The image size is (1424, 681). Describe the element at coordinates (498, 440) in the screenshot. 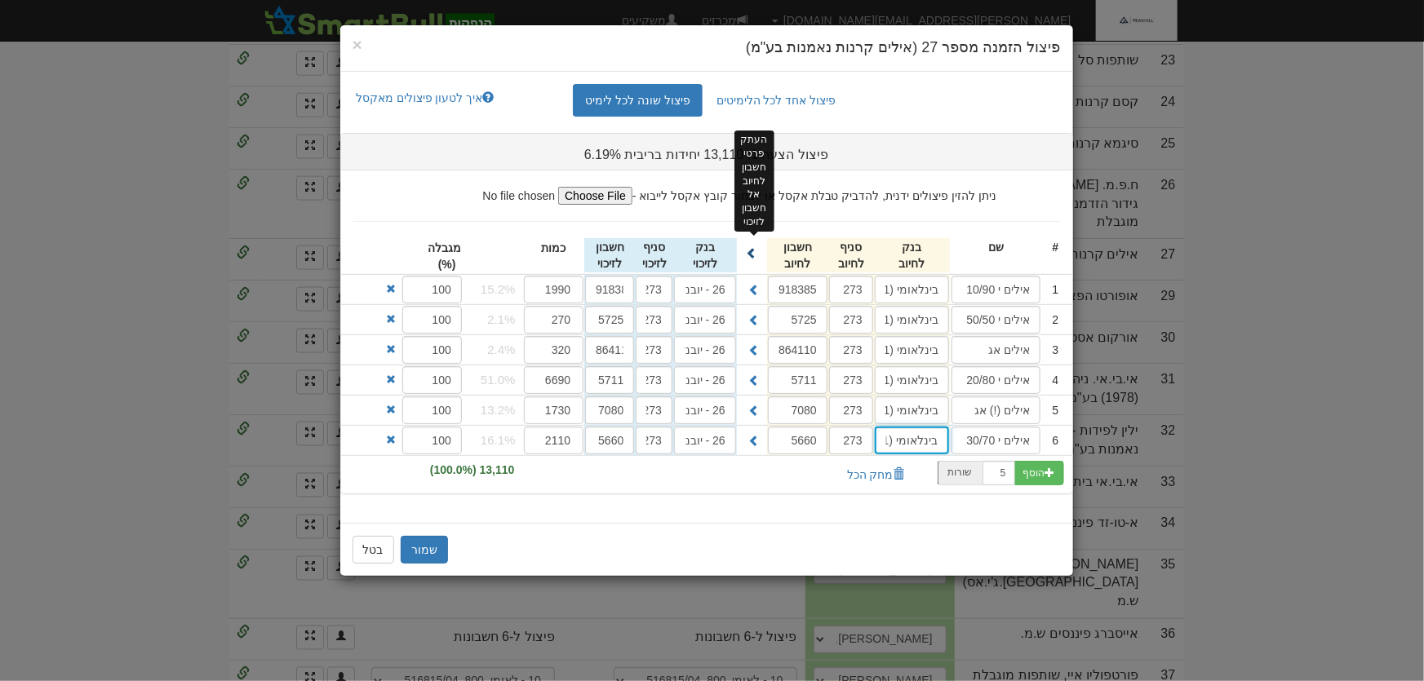

I see `span: 16.1%` at that location.